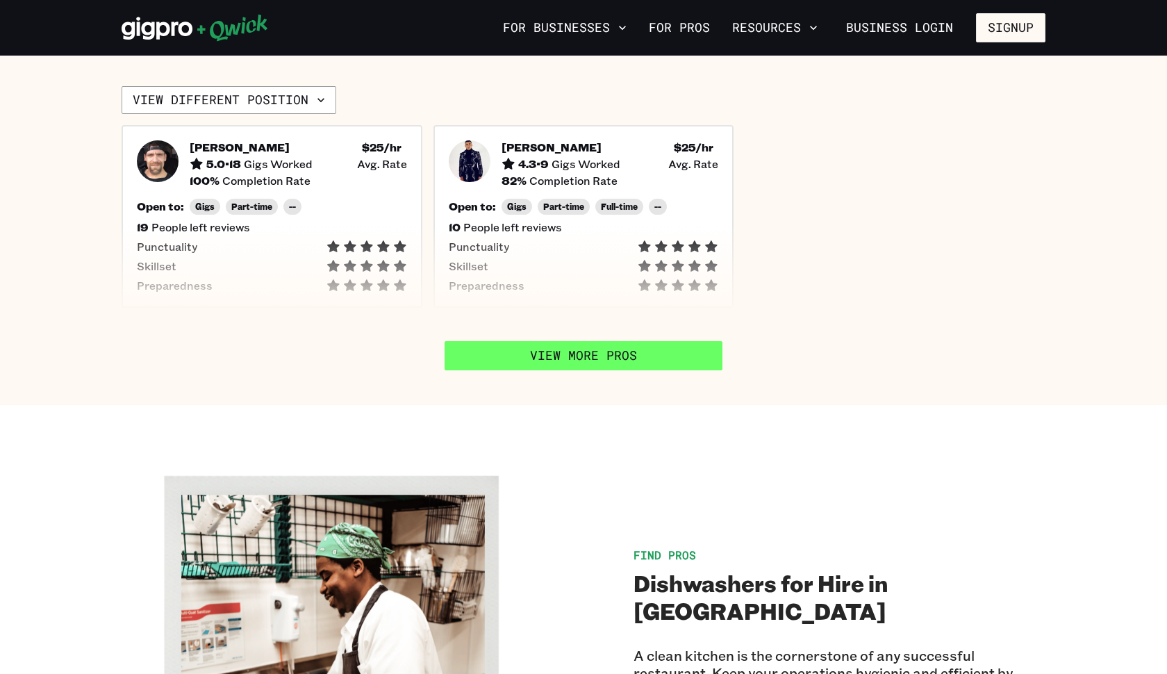 Image resolution: width=1167 pixels, height=674 pixels. I want to click on button: Signup, so click(1011, 28).